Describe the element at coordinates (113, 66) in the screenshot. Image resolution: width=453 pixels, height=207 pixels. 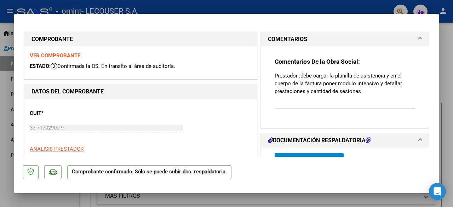
I see `span: Confirmada la OS. En transito al área de auditoría.` at that location.